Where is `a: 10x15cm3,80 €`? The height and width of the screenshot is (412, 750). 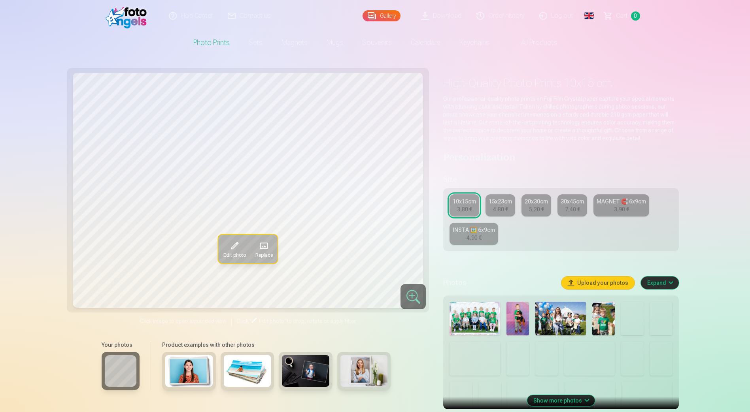 a: 10x15cm3,80 € is located at coordinates (464, 205).